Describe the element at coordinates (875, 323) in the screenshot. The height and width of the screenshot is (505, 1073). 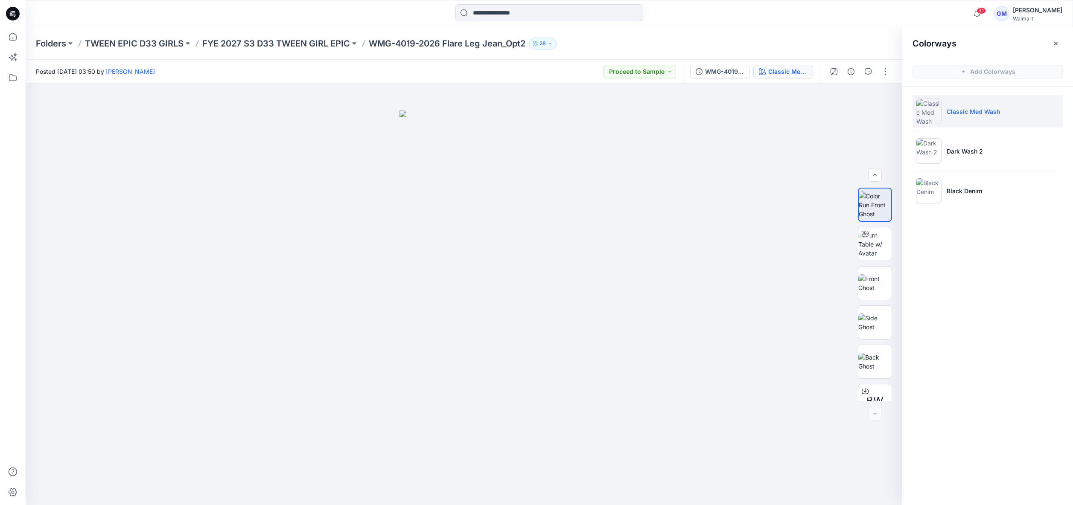
I see `img: Side Ghost` at that location.